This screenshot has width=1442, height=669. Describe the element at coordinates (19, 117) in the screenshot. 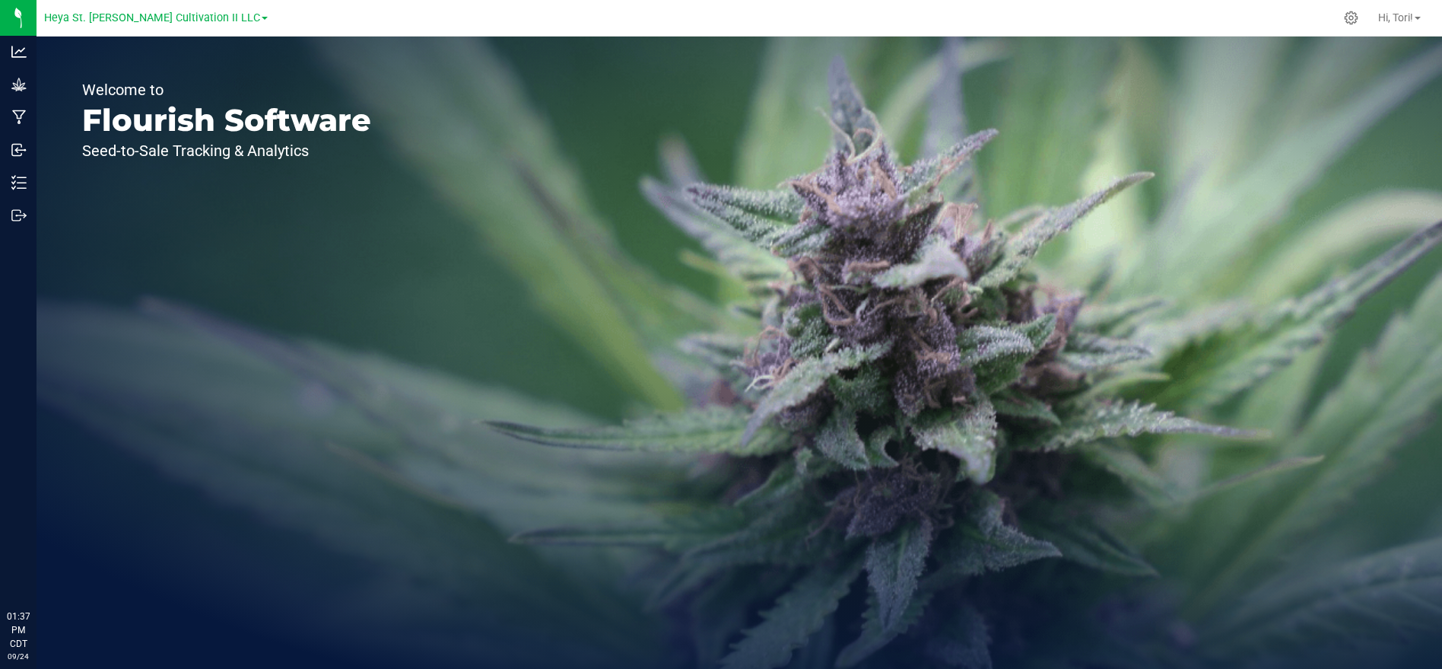

I see `inline-svg: Manufacturing` at that location.